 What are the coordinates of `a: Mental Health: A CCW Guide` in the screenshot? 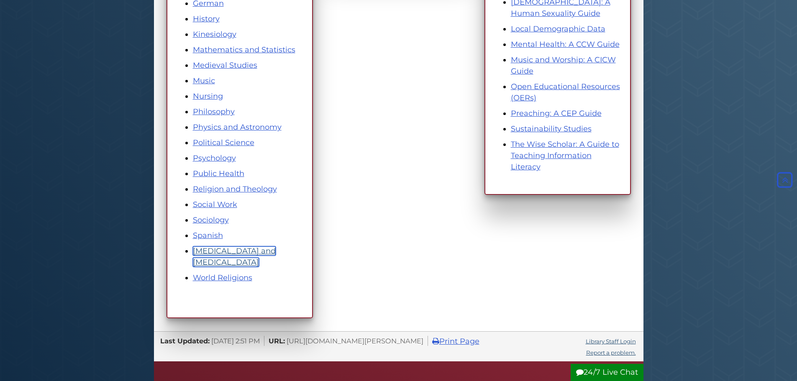 It's located at (565, 44).